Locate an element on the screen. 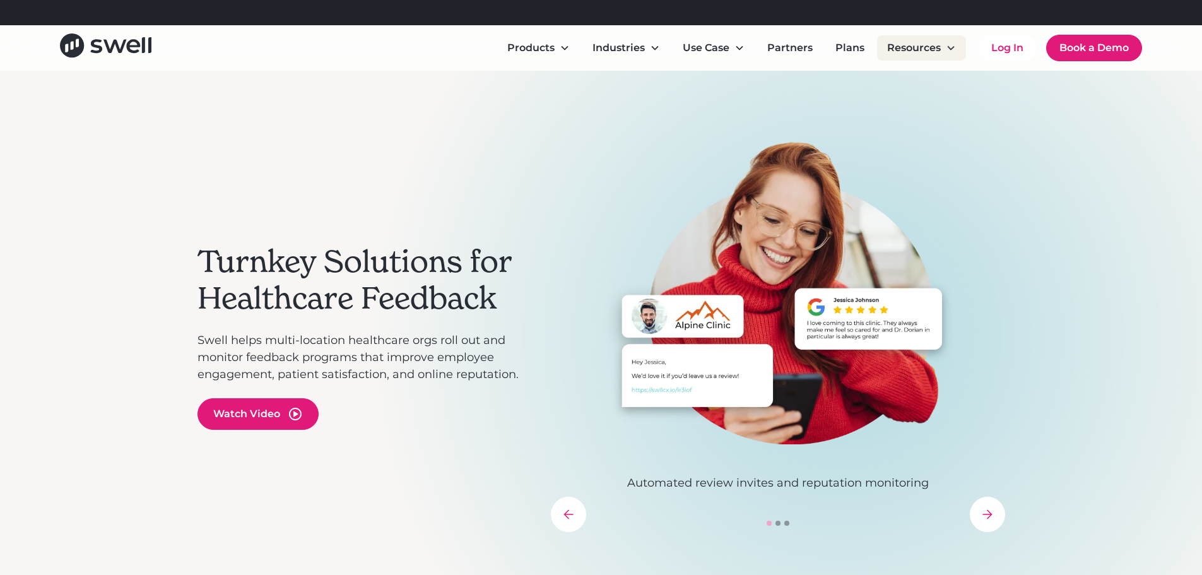 The height and width of the screenshot is (575, 1202). a: Plans is located at coordinates (850, 48).